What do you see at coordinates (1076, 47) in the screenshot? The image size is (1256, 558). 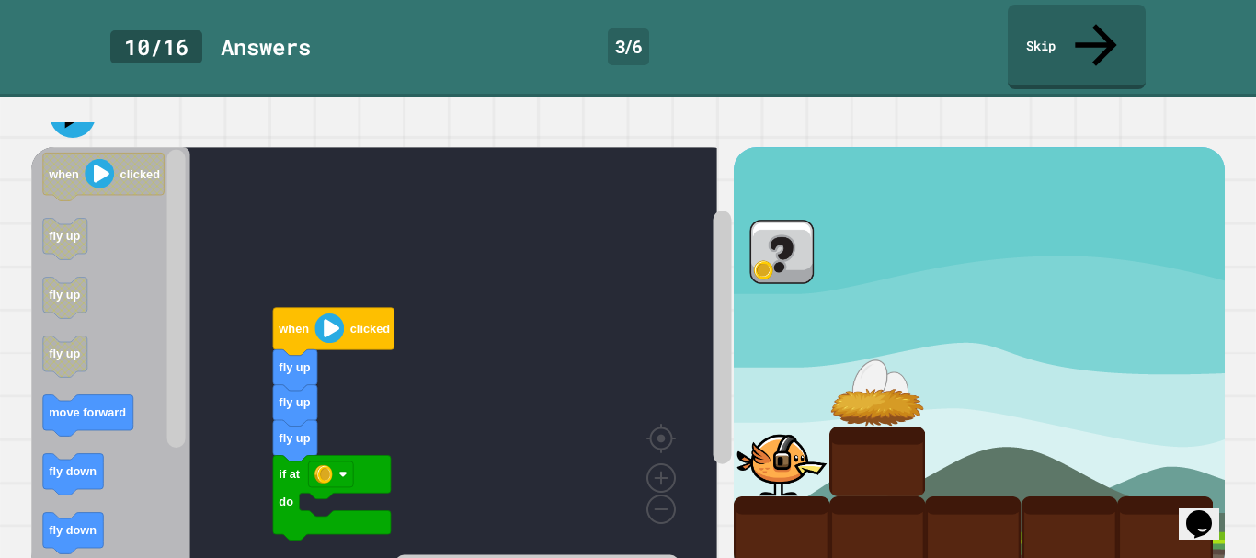 I see `a: Skip` at bounding box center [1076, 47].